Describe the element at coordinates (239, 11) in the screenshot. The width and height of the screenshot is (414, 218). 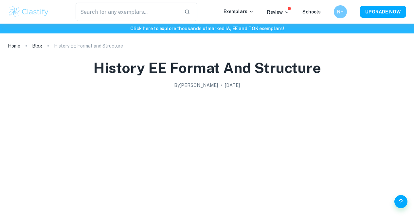
I see `p: Exemplars` at that location.